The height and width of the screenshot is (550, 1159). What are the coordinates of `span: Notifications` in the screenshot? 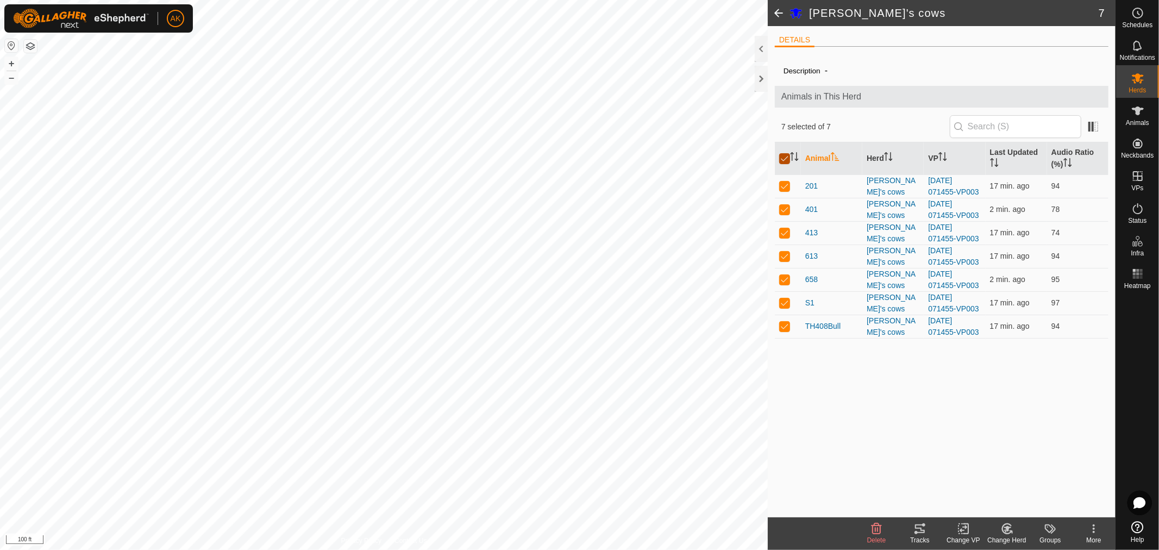 It's located at (1137, 58).